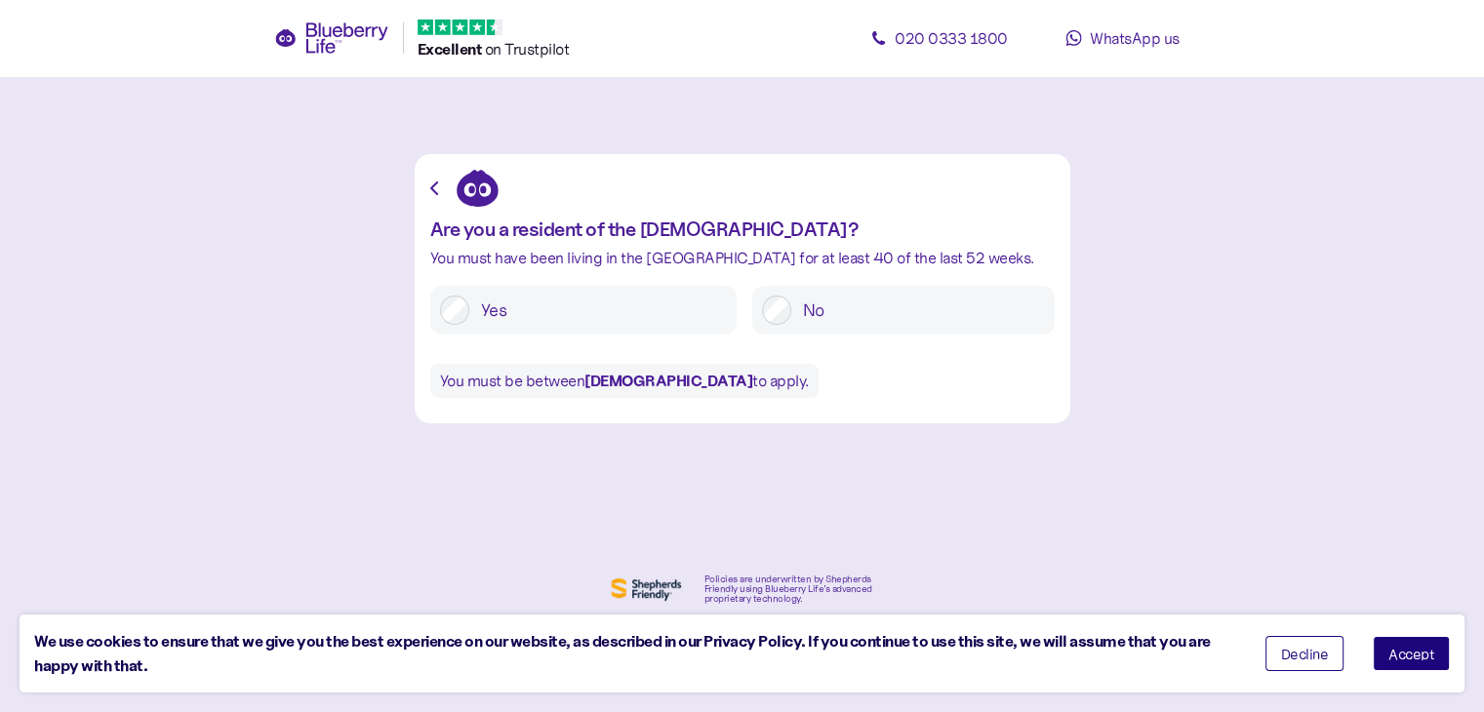  Describe the element at coordinates (635, 654) in the screenshot. I see `div: We use cookies to ensure that we give you the best experience on our website, as described in our...` at that location.